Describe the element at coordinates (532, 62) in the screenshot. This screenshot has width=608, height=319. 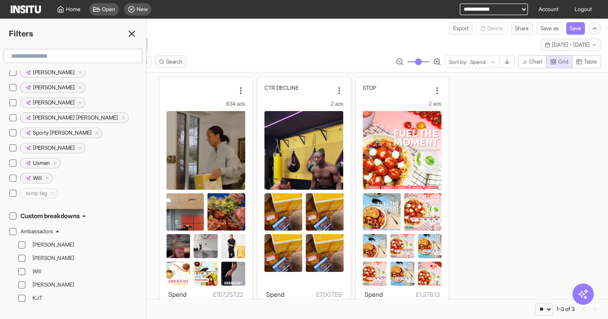
I see `button: Chart` at that location.